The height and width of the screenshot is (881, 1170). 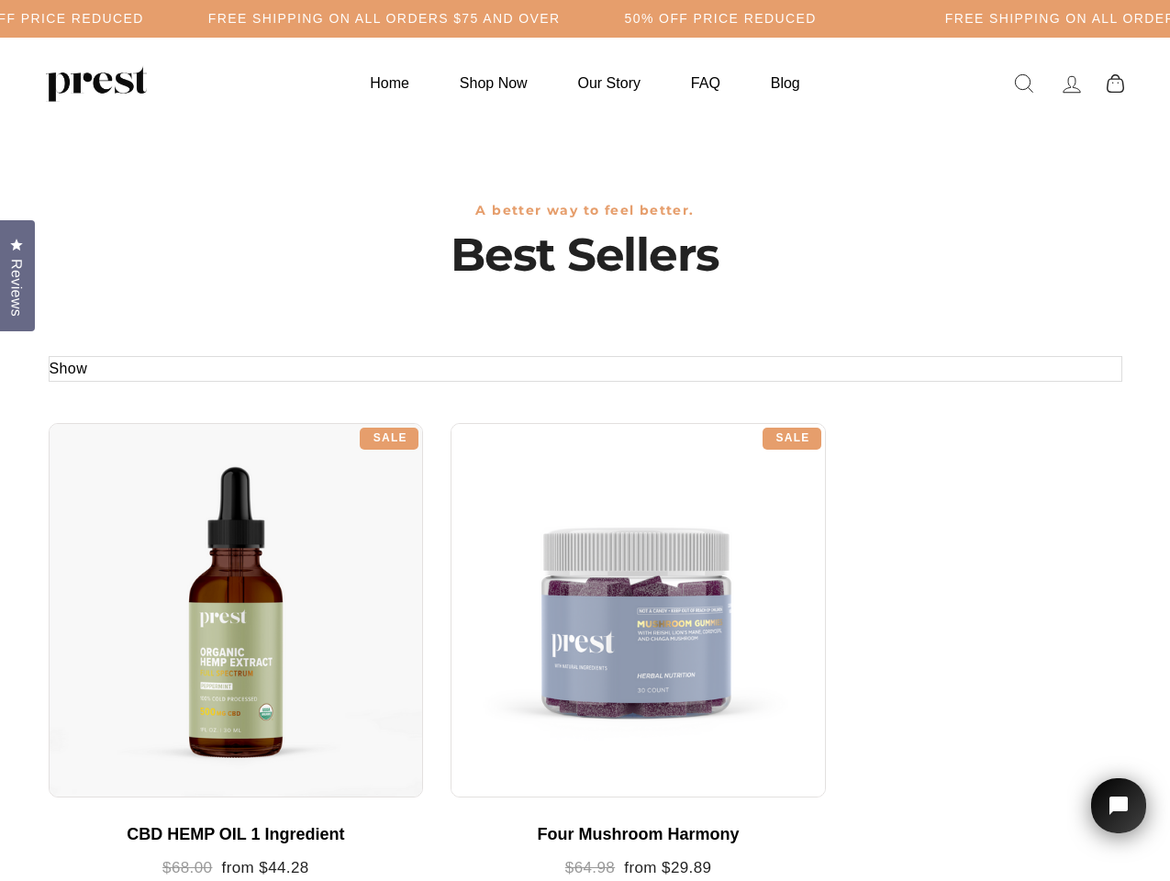 What do you see at coordinates (590, 867) in the screenshot?
I see `span: $64.98` at bounding box center [590, 867].